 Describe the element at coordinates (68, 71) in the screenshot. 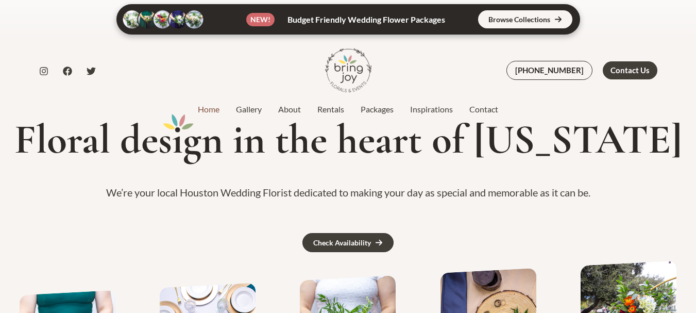

I see `a: Facebook` at that location.